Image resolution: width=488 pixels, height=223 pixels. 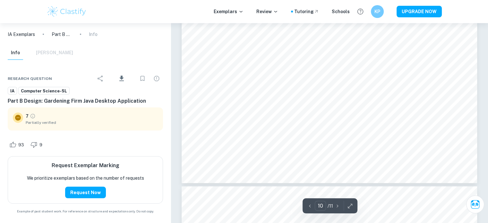 What do you see at coordinates (307, 12) in the screenshot?
I see `a: Tutoring` at bounding box center [307, 12].